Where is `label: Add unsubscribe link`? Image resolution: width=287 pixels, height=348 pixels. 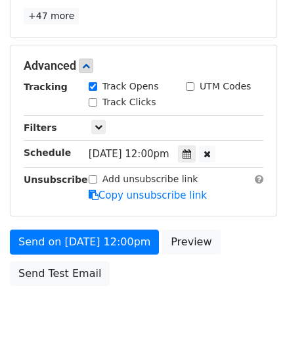 label: Add unsubscribe link is located at coordinates (151, 179).